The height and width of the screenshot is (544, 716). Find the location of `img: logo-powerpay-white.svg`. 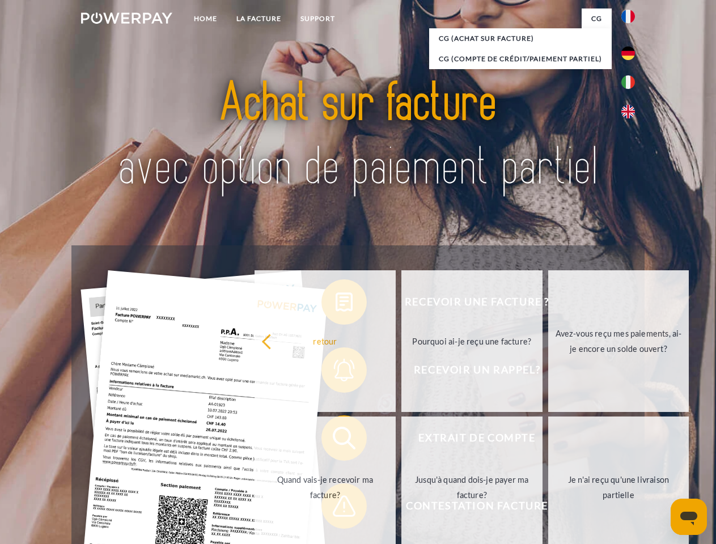

img: logo-powerpay-white.svg is located at coordinates (126, 18).